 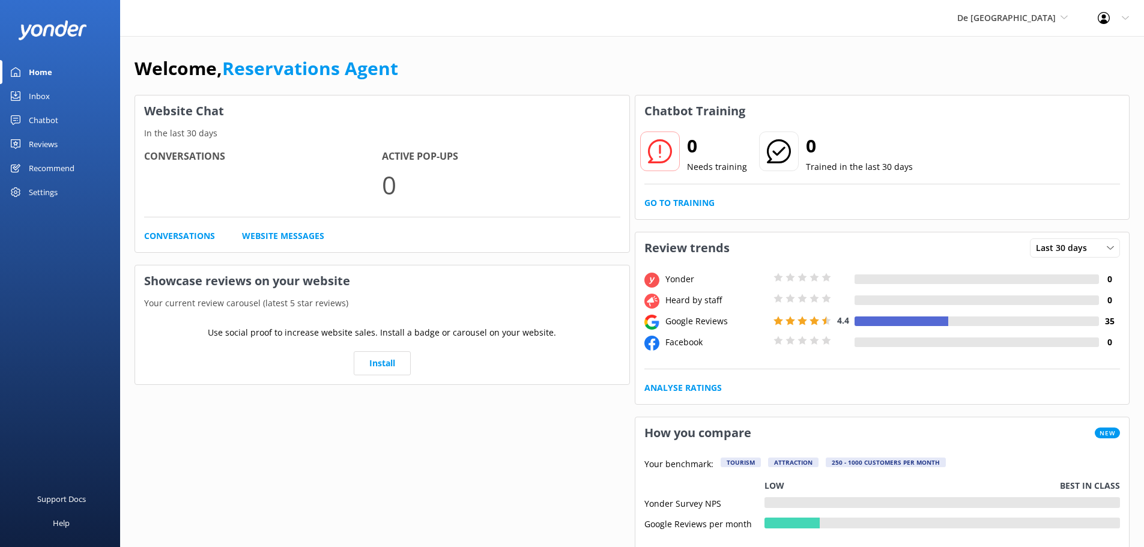 What do you see at coordinates (310, 68) in the screenshot?
I see `a: Reservations Agent` at bounding box center [310, 68].